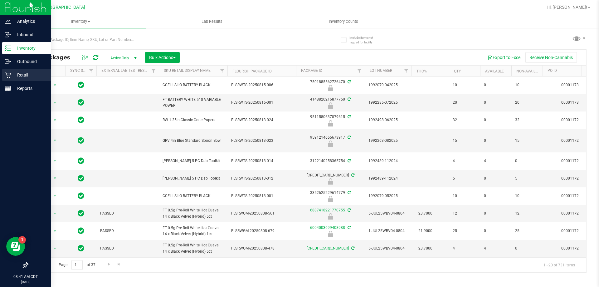 This screenshot has width=599, height=287. I want to click on input: Search Package ID, Item Name, SKU, Lot or Part Number..., so click(155, 40).